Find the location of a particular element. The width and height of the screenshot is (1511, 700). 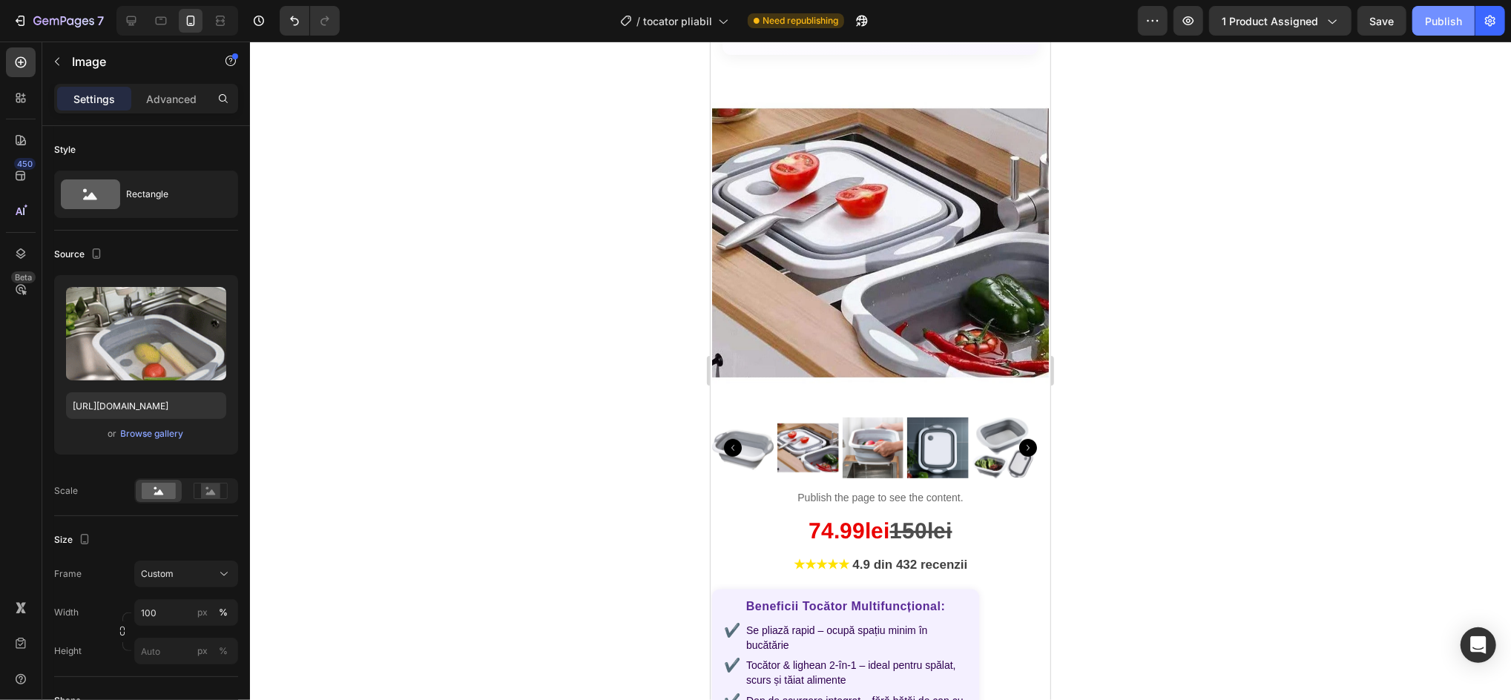

p: Se pliază rapid – ocupă spațiu minim în bucătărie is located at coordinates (135, 596).